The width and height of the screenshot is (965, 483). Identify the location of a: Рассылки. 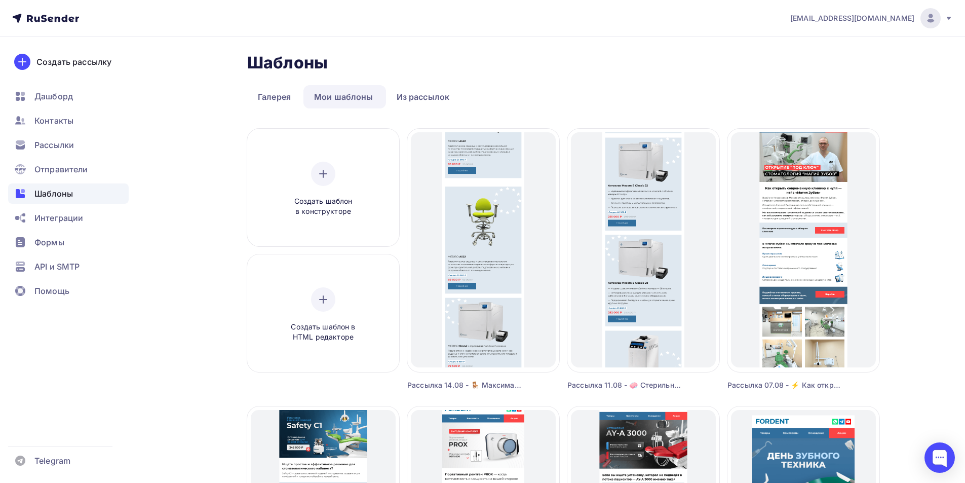
(68, 145).